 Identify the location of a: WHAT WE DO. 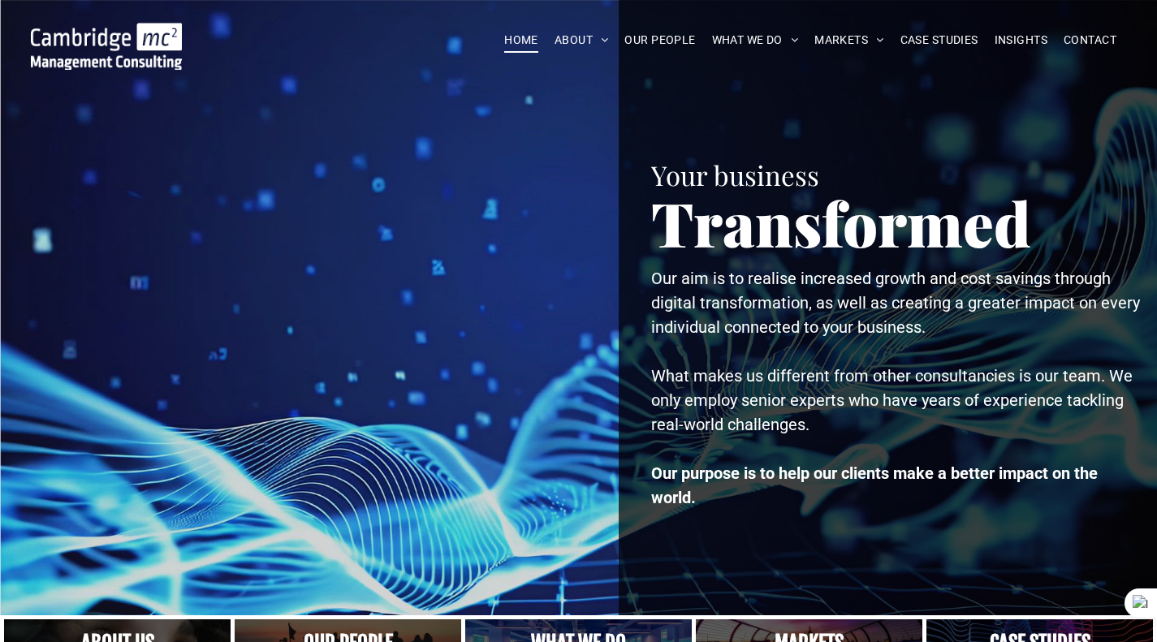
(755, 40).